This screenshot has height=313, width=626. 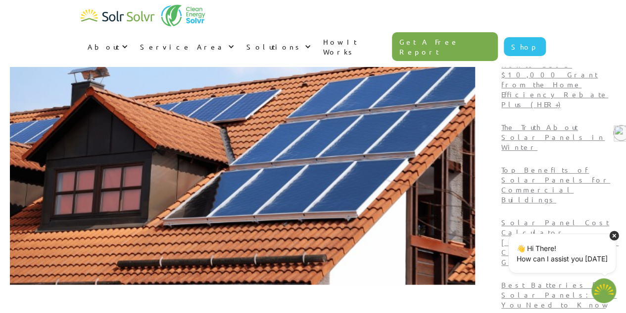 What do you see at coordinates (560, 294) in the screenshot?
I see `p: Best Batteries for Solar Panels: All You Need to Know` at bounding box center [560, 294].